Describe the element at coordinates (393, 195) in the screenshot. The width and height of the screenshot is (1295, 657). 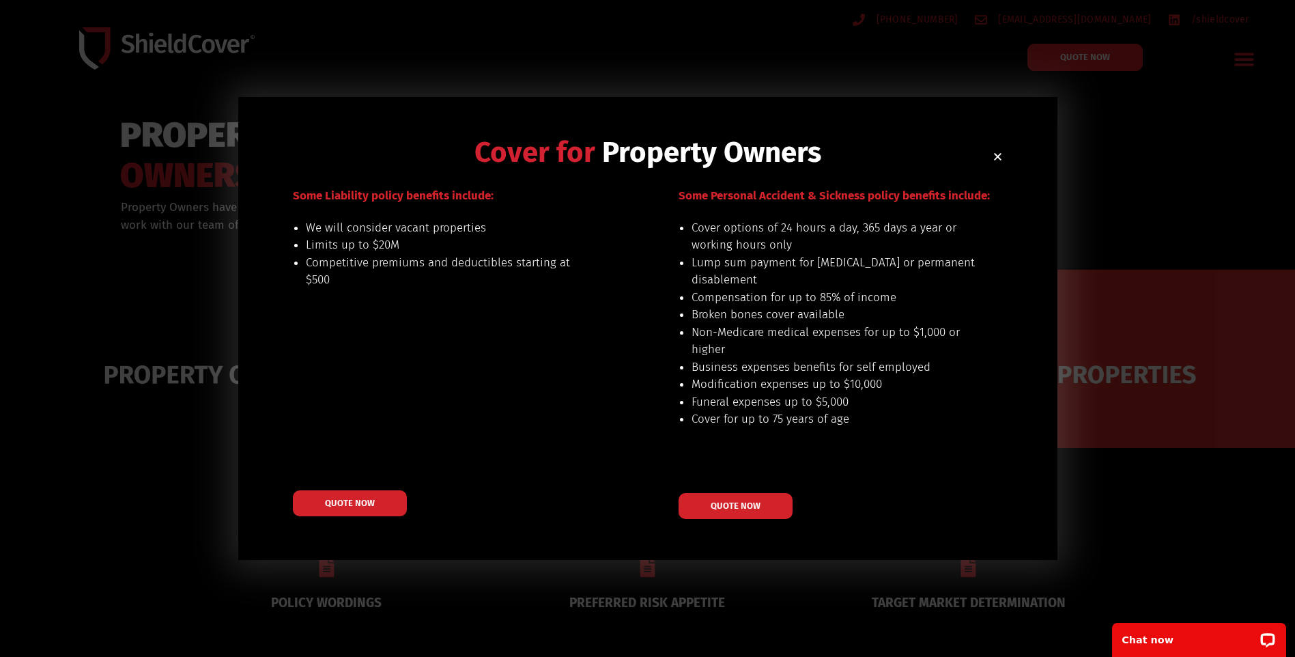
I see `span: Some Liability policy benefits include:` at that location.